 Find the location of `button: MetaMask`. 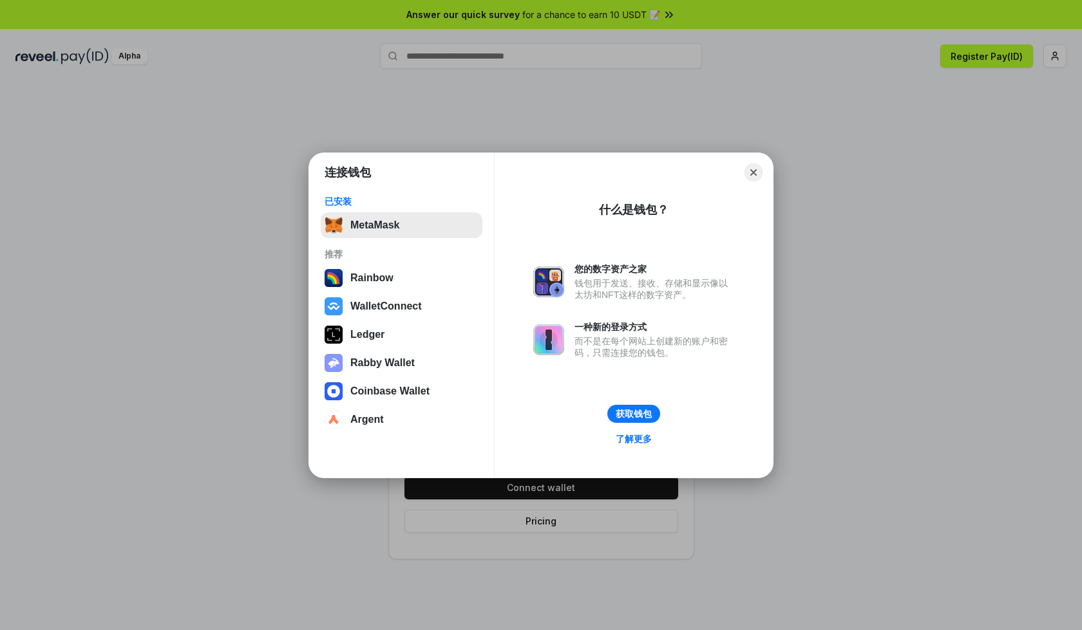

button: MetaMask is located at coordinates (401, 225).